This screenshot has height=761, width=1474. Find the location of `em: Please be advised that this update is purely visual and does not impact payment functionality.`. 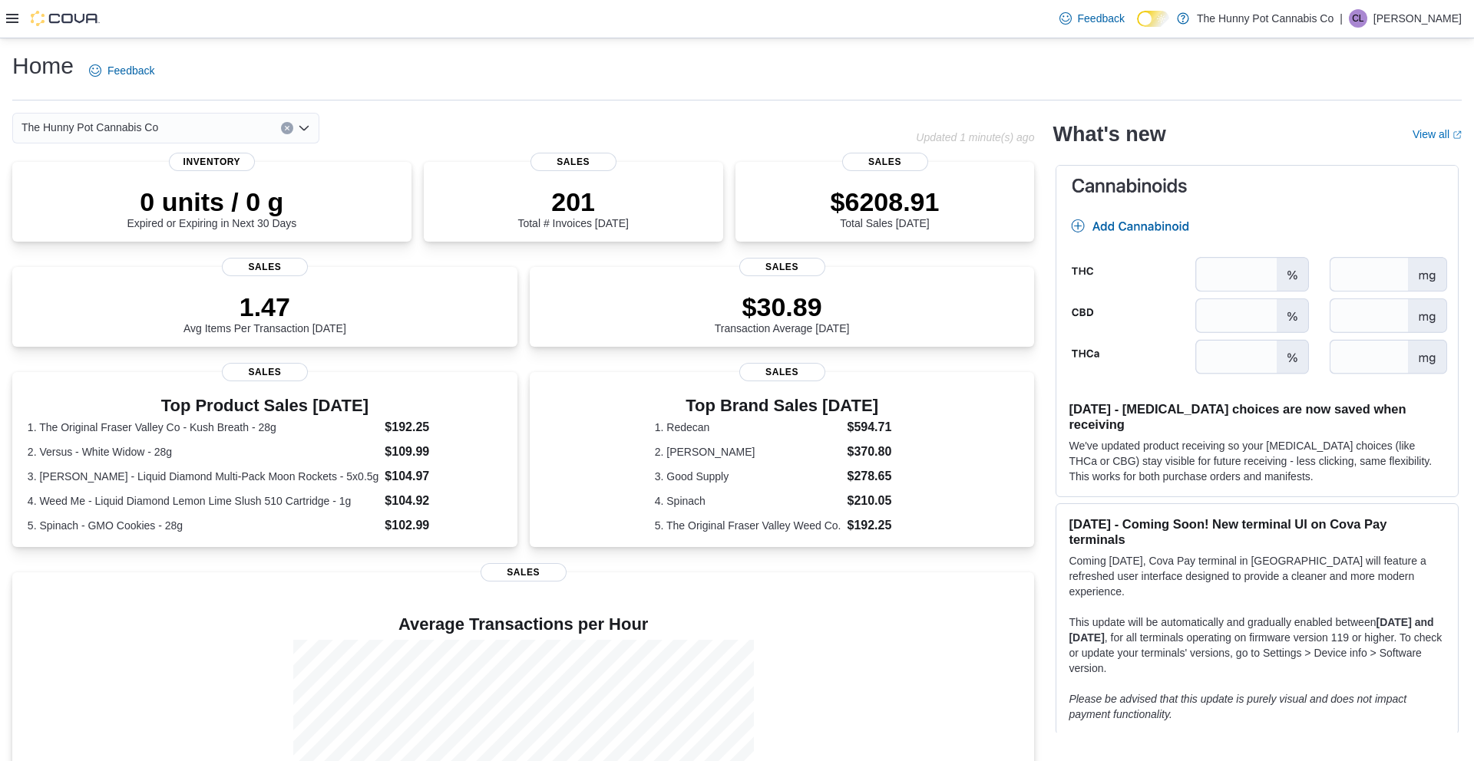

em: Please be advised that this update is purely visual and does not impact payment functionality. is located at coordinates (1237, 707).